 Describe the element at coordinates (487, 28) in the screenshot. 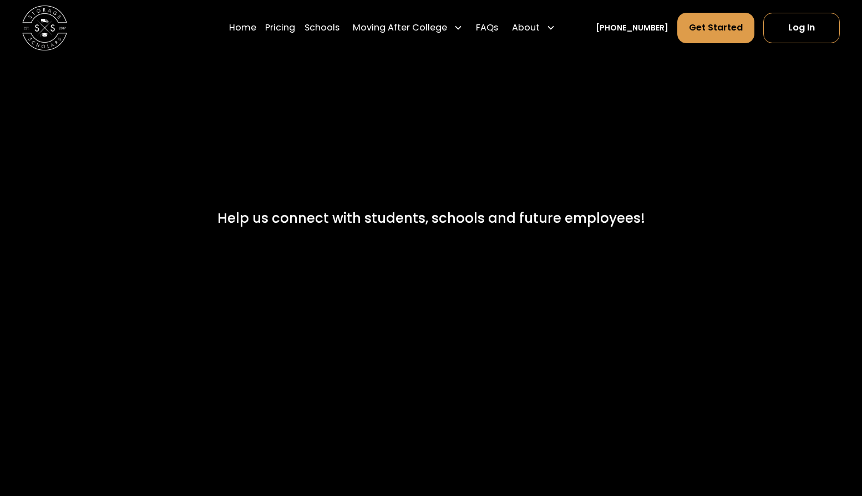

I see `a: FAQs` at that location.